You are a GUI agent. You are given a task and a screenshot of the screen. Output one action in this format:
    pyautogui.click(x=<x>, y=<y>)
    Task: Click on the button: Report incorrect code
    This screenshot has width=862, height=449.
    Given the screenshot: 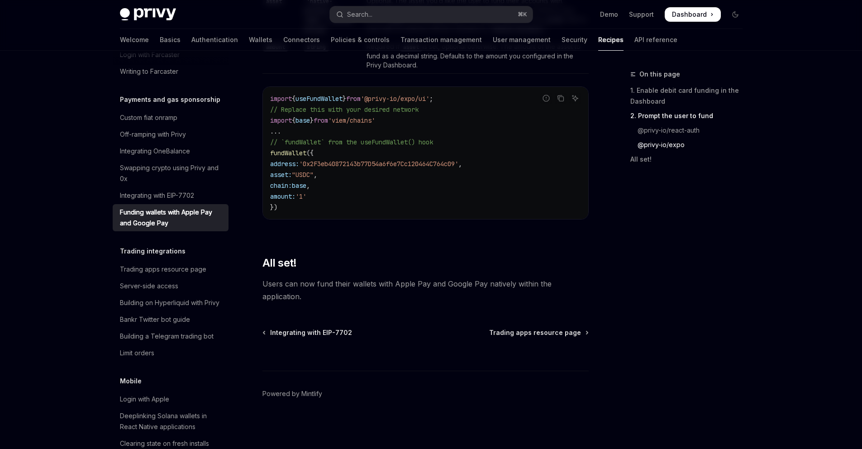 What is the action you would take?
    pyautogui.click(x=546, y=98)
    